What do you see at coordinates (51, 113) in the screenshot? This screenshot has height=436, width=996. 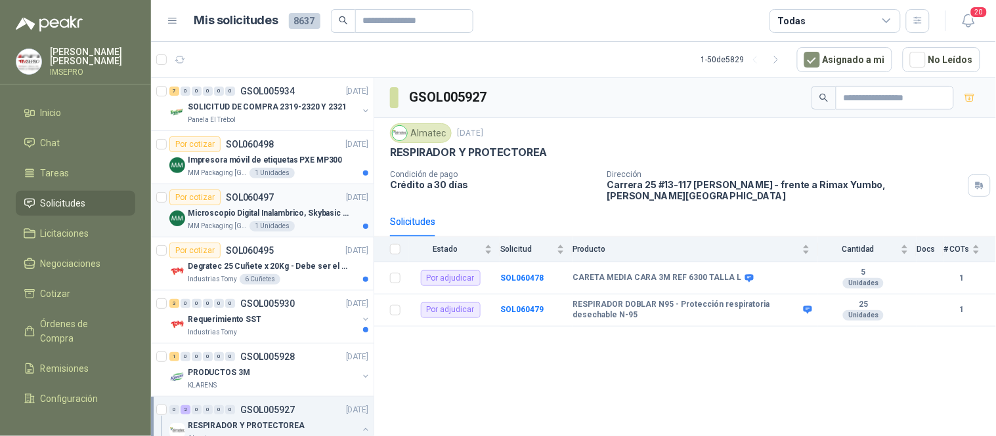 I see `span: Inicio` at bounding box center [51, 113].